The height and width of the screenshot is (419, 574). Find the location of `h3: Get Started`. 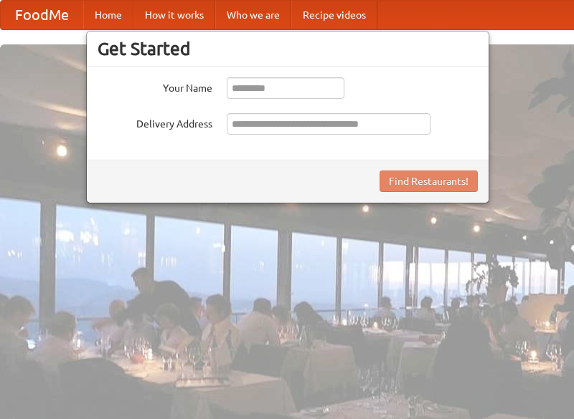

h3: Get Started is located at coordinates (288, 49).